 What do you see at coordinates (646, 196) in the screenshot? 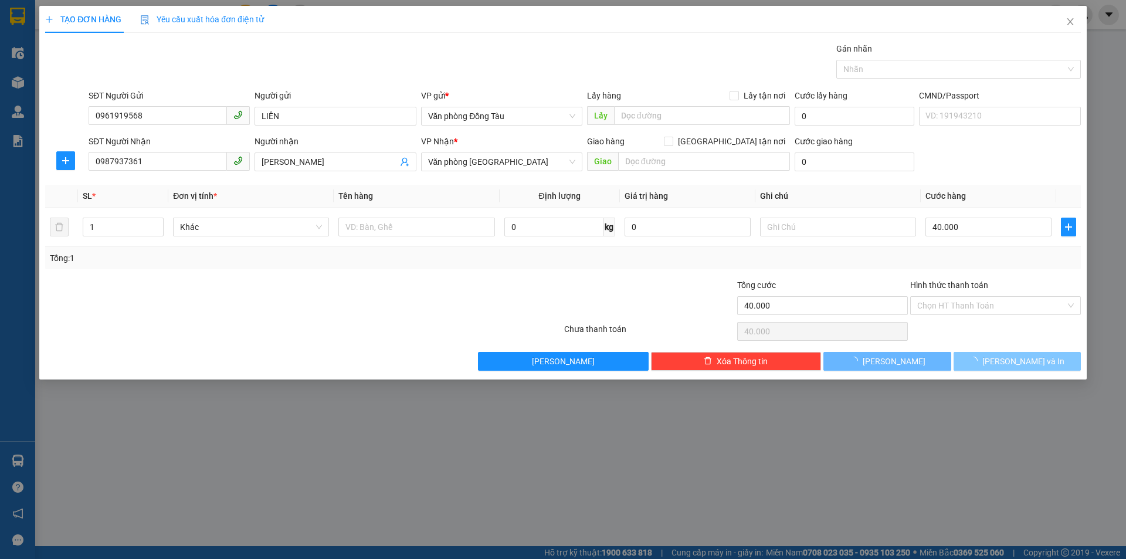
I see `span: Giá trị hàng` at bounding box center [646, 196].